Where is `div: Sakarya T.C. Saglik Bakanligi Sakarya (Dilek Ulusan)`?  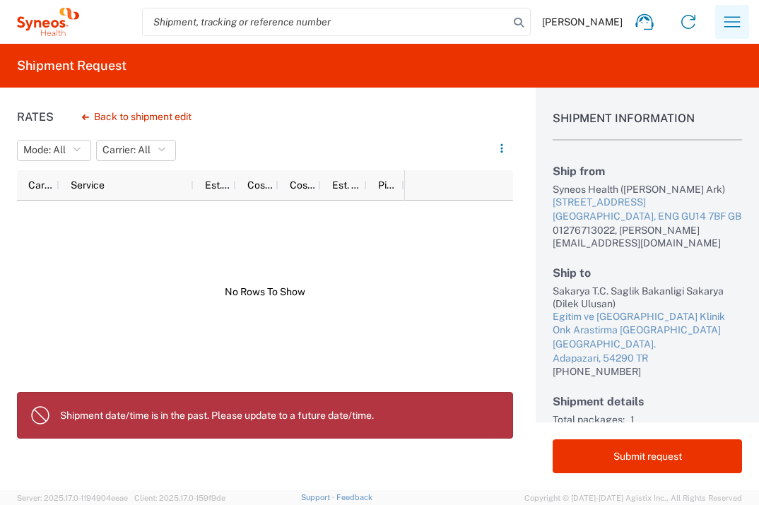 div: Sakarya T.C. Saglik Bakanligi Sakarya (Dilek Ulusan) is located at coordinates (647, 297).